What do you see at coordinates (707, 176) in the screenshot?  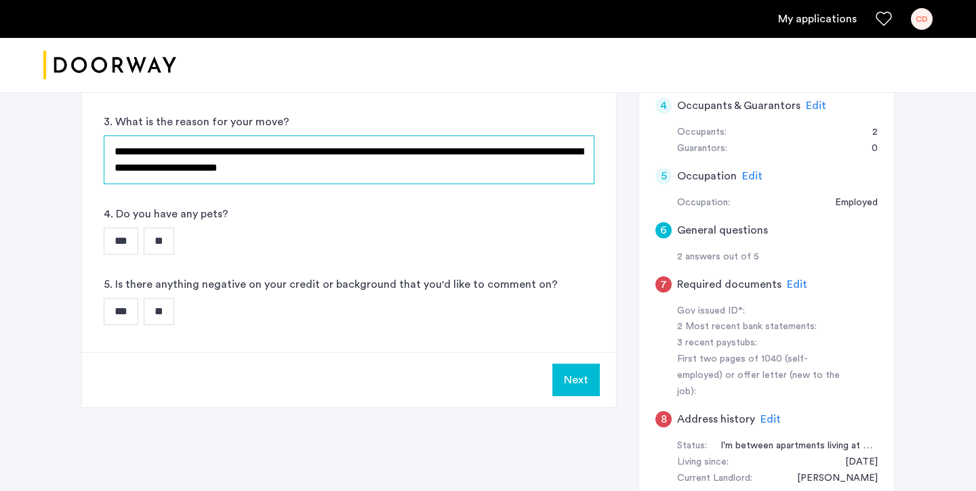 I see `h5: Occupation` at bounding box center [707, 176].